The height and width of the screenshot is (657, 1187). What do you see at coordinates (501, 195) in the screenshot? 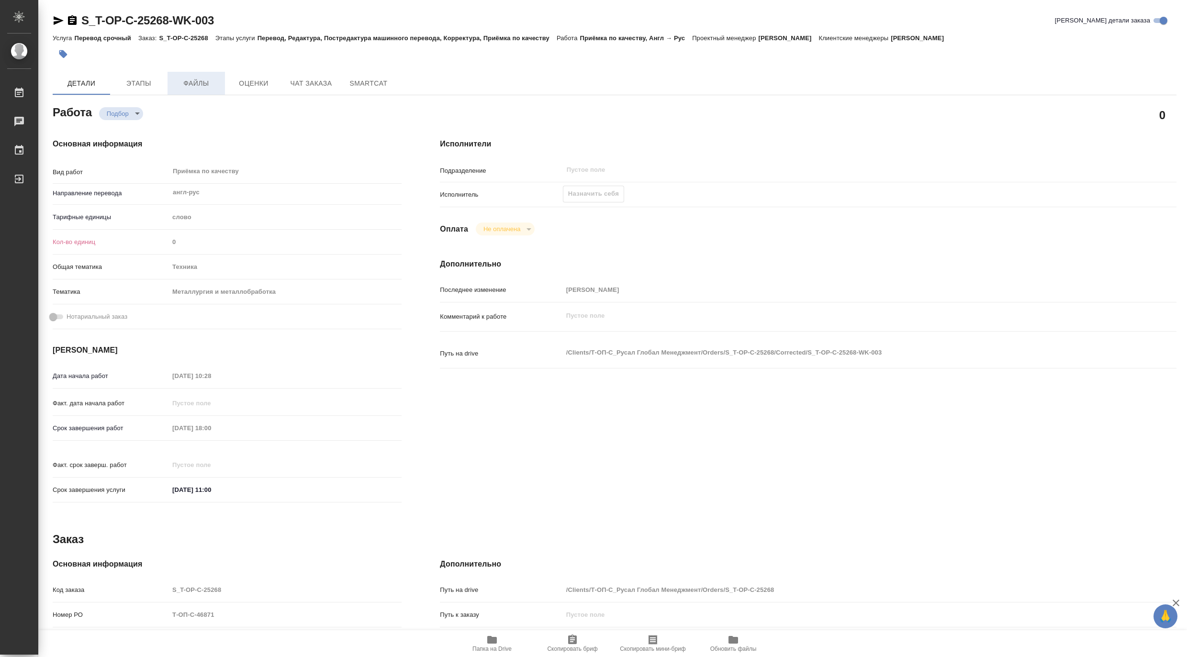
I see `p: Исполнитель` at bounding box center [501, 195].